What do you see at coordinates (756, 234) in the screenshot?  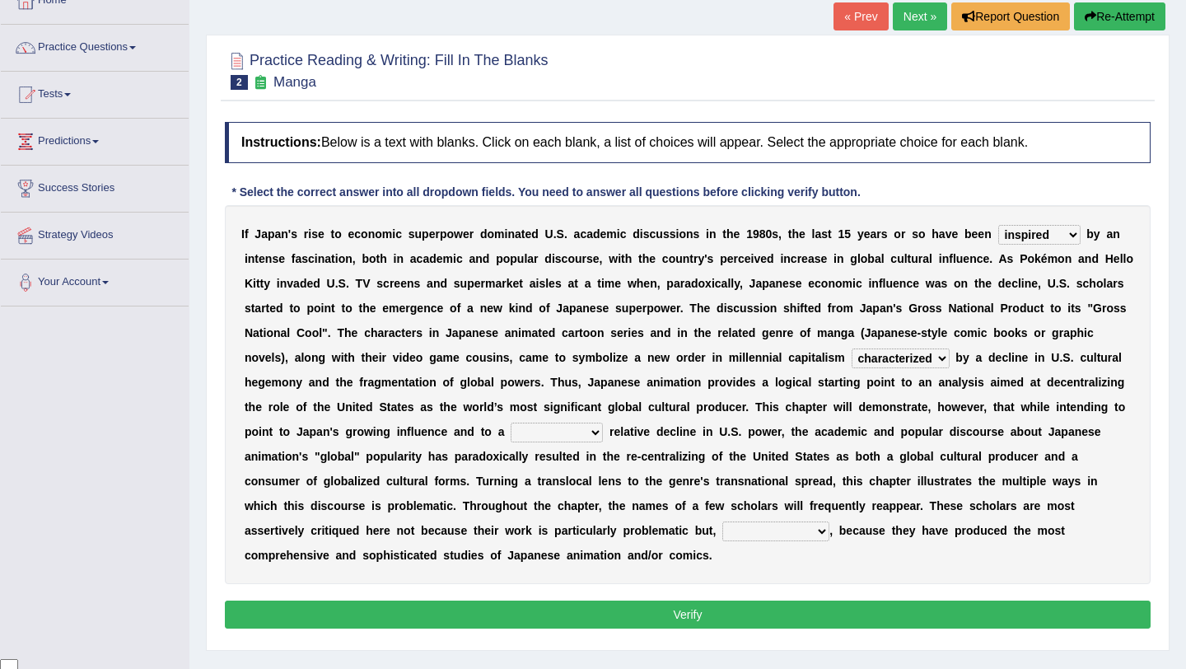 I see `b: 9` at bounding box center [756, 234].